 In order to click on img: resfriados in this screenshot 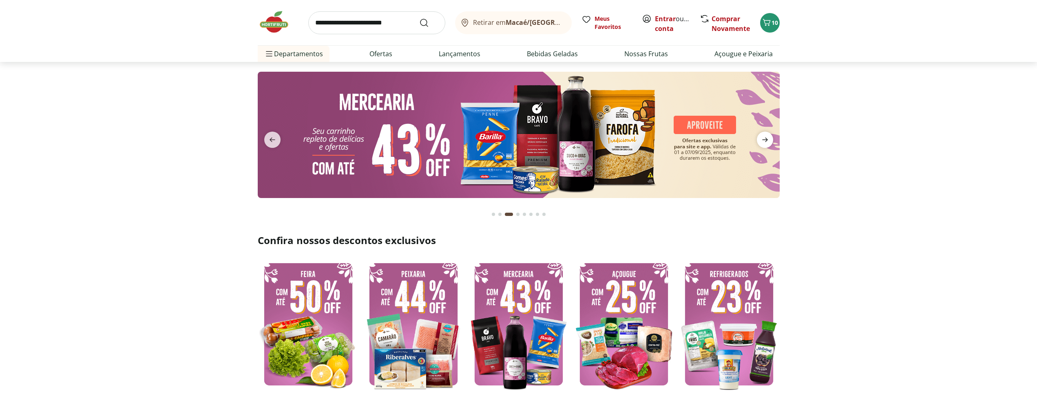, I will do `click(729, 324)`.